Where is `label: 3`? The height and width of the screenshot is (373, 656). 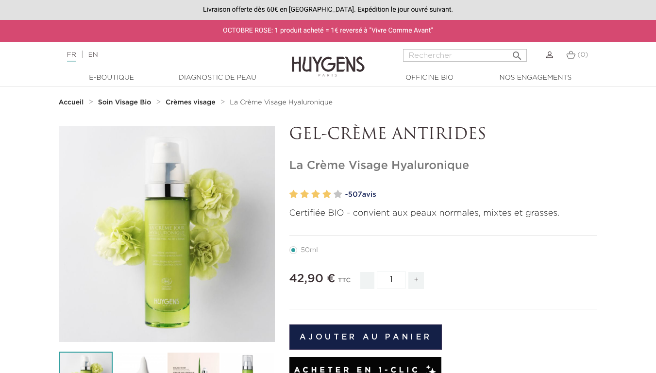
label: 3 is located at coordinates (316, 194).